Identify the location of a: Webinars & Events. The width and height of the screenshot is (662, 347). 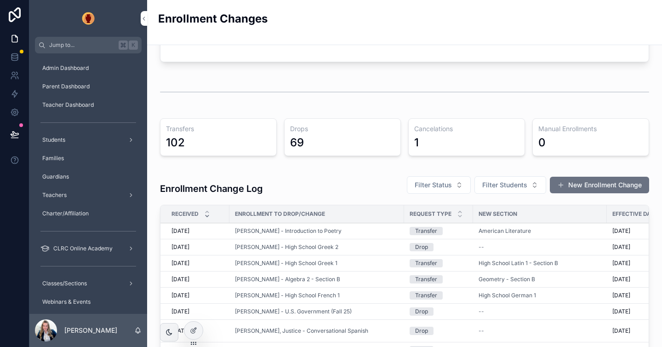
(88, 302).